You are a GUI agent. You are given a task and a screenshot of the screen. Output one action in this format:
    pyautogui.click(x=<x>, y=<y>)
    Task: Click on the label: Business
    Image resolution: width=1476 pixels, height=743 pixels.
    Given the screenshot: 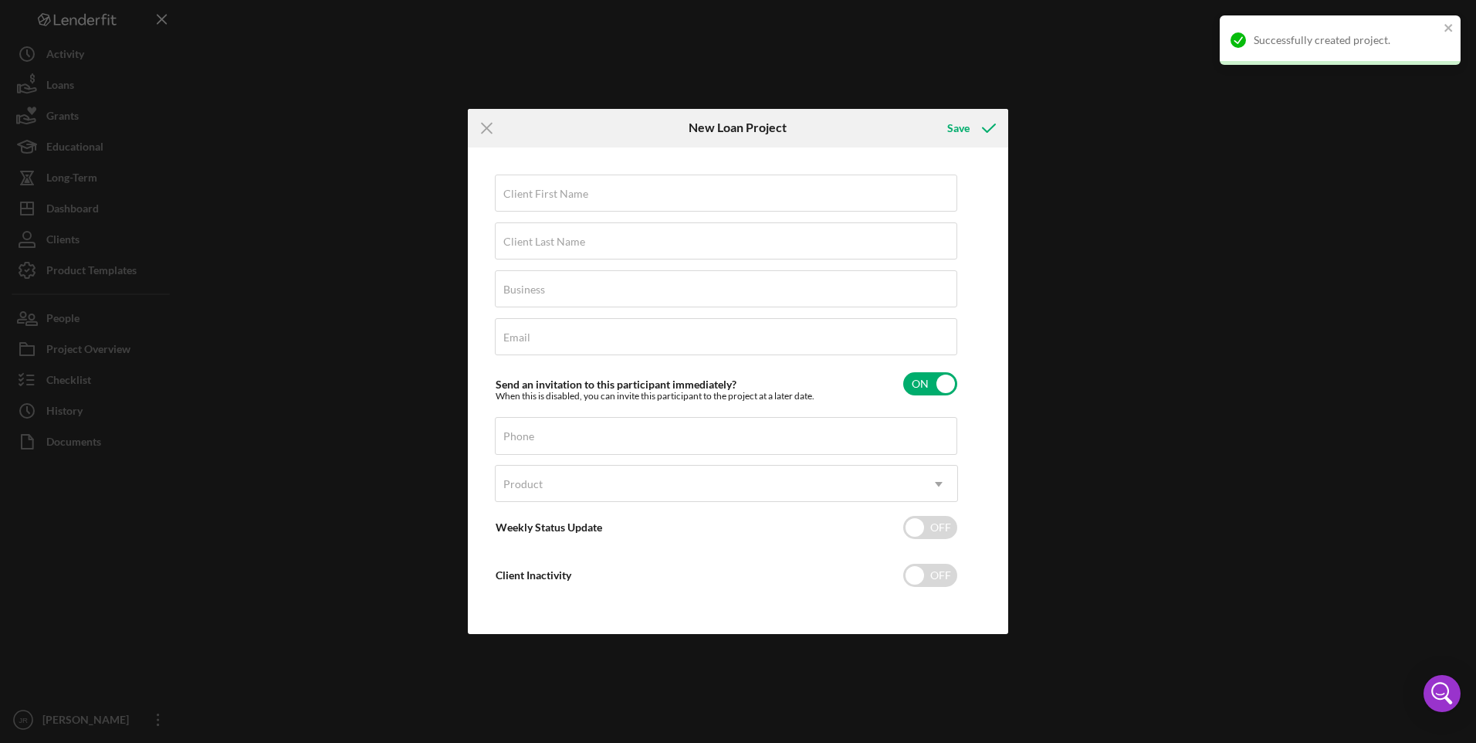 What is the action you would take?
    pyautogui.click(x=524, y=290)
    